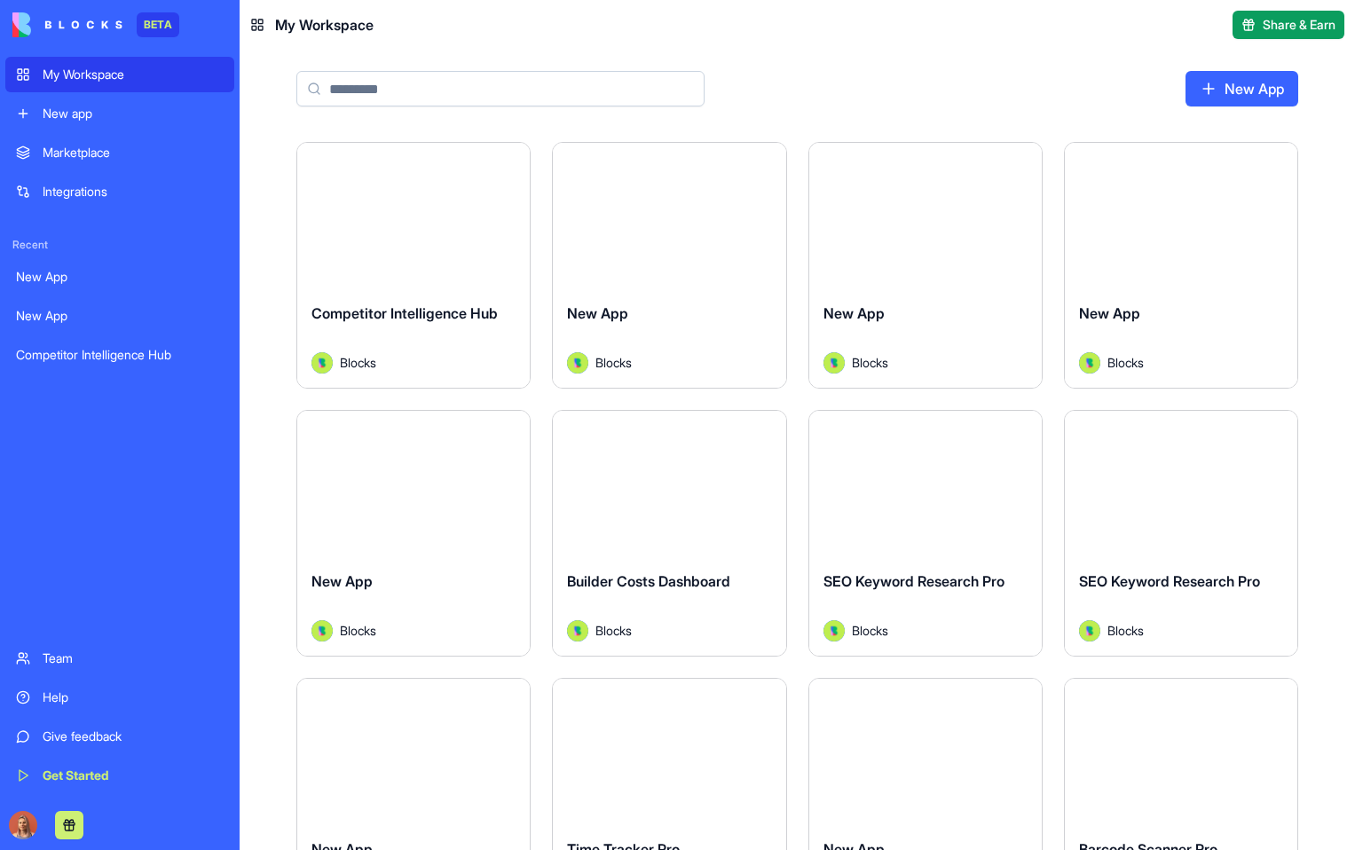  Describe the element at coordinates (120, 75) in the screenshot. I see `a: My Workspace` at that location.